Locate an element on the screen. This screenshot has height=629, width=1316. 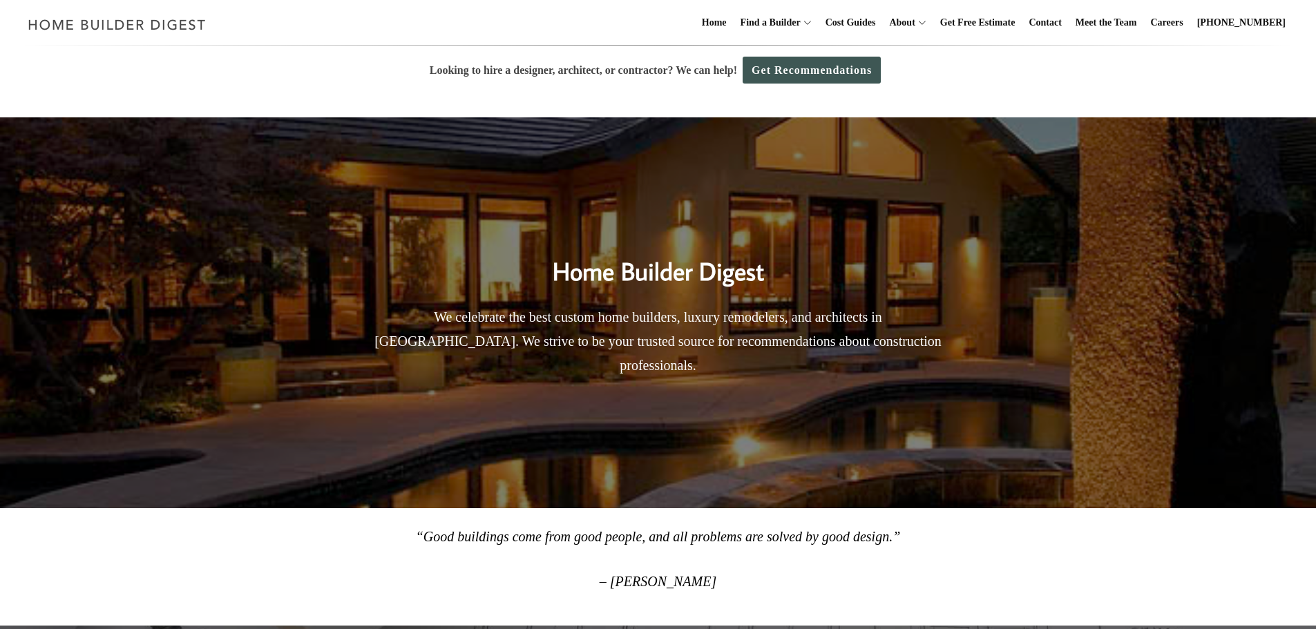
a: Careers is located at coordinates (1166, 23).